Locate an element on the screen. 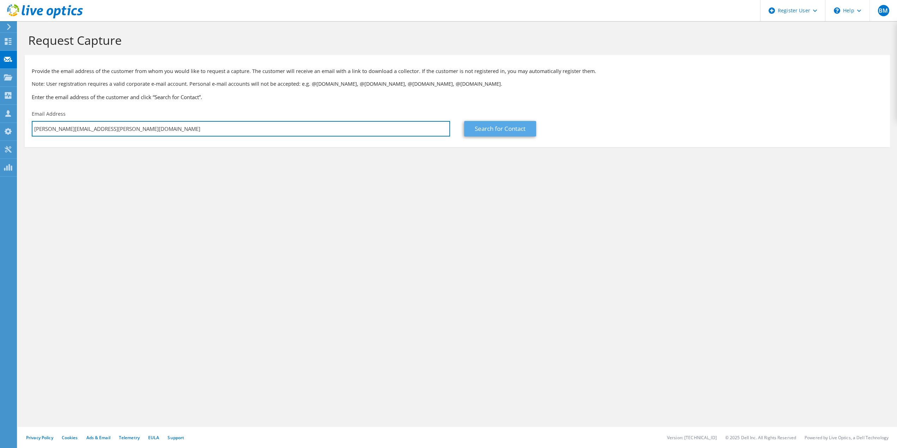  h1: Request Capture is located at coordinates (455, 40).